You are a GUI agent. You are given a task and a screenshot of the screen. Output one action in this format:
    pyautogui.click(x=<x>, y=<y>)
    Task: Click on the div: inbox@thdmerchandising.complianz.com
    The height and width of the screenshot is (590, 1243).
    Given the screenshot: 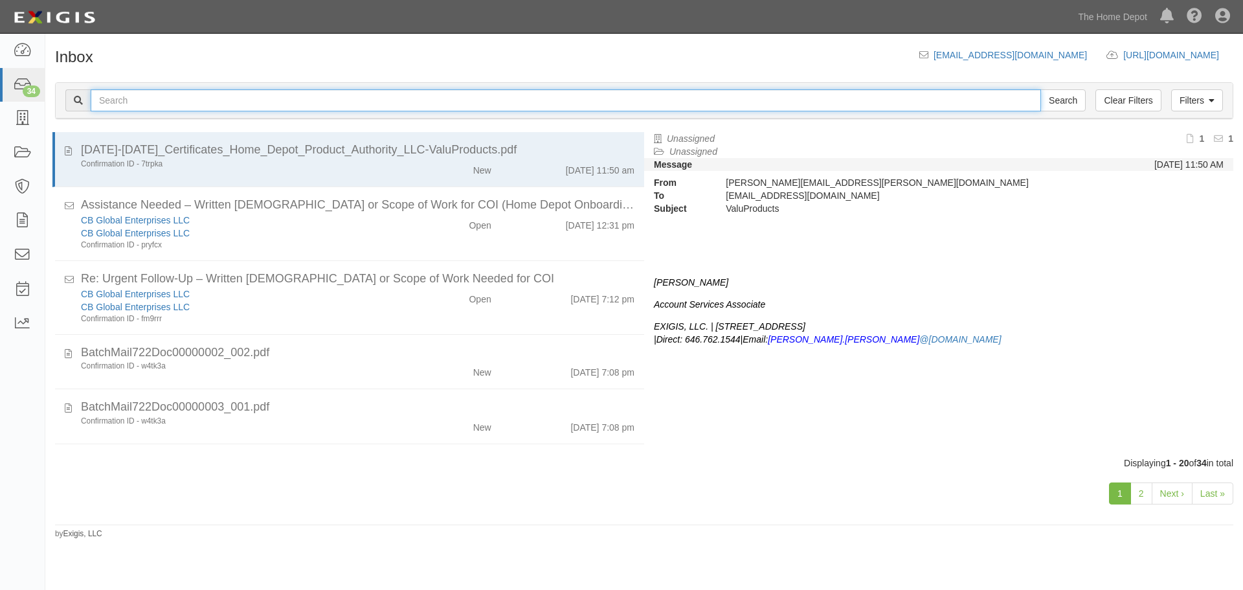 What is the action you would take?
    pyautogui.click(x=896, y=196)
    